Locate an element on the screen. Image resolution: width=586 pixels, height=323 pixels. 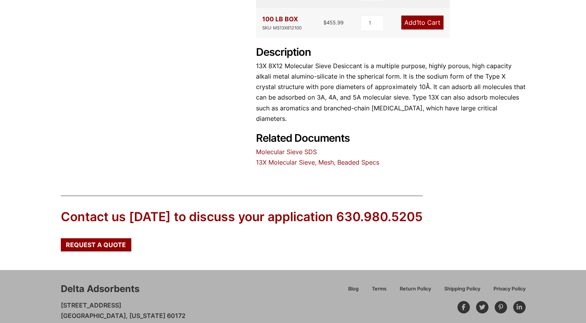
span: Privacy Policy is located at coordinates (510, 289).